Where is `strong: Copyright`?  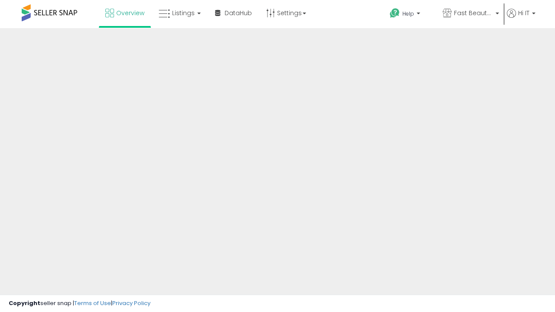 strong: Copyright is located at coordinates (24, 303).